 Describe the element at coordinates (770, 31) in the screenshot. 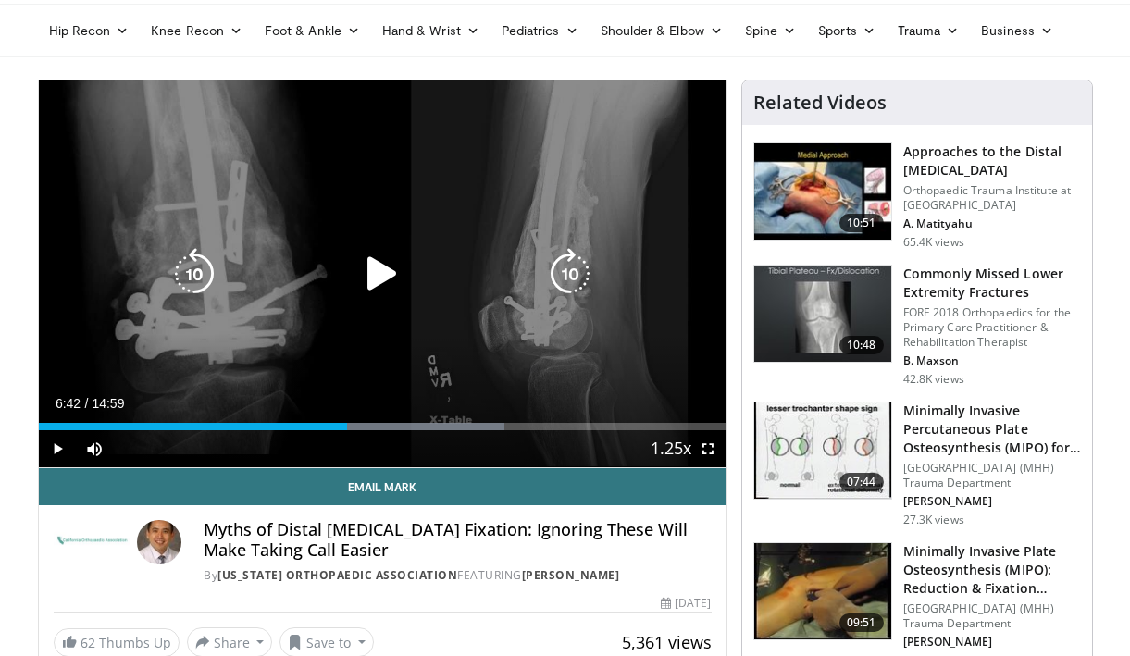

I see `a: Spine` at that location.